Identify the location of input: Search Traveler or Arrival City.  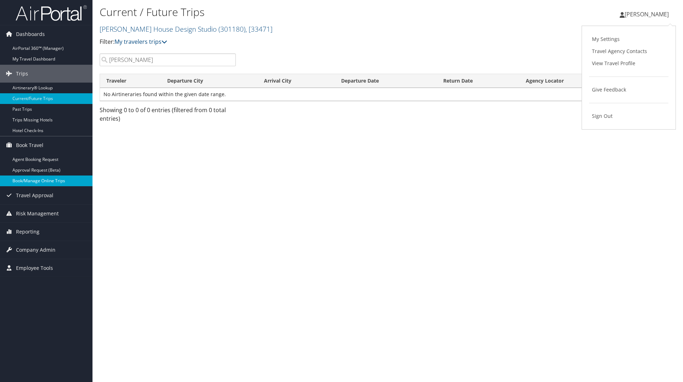
(168, 60).